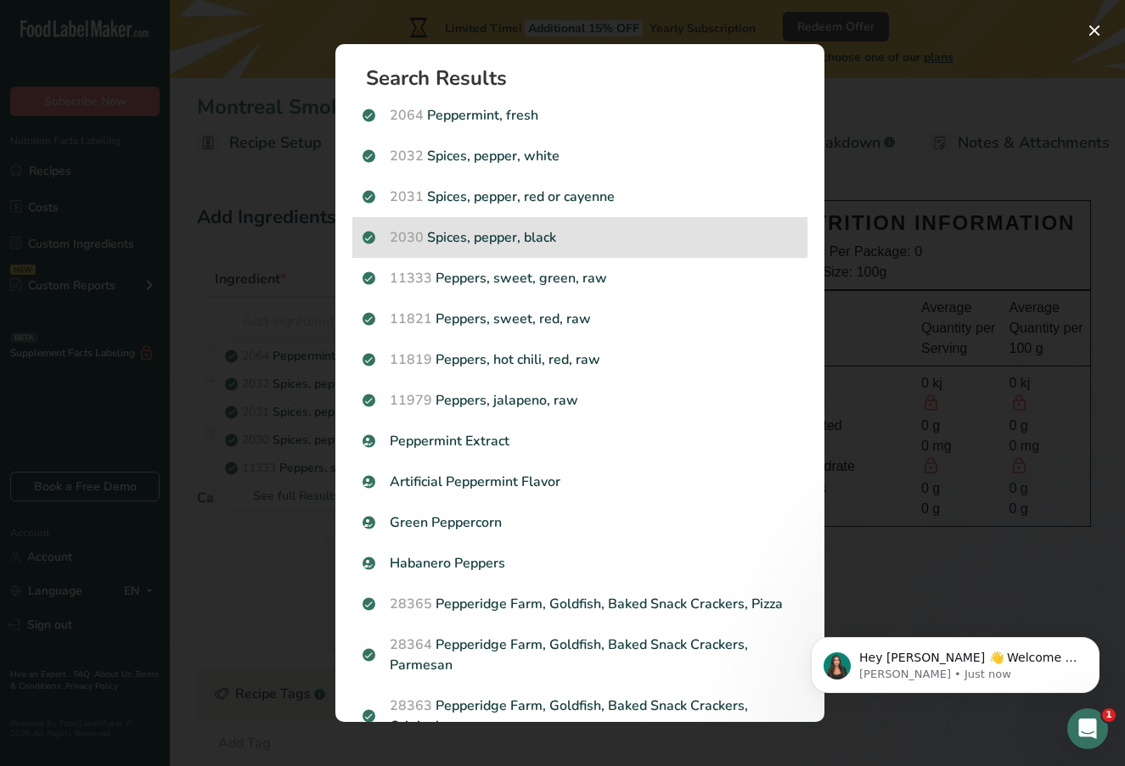  What do you see at coordinates (580, 238) in the screenshot?
I see `p: Spices, pepper, black` at bounding box center [580, 238].